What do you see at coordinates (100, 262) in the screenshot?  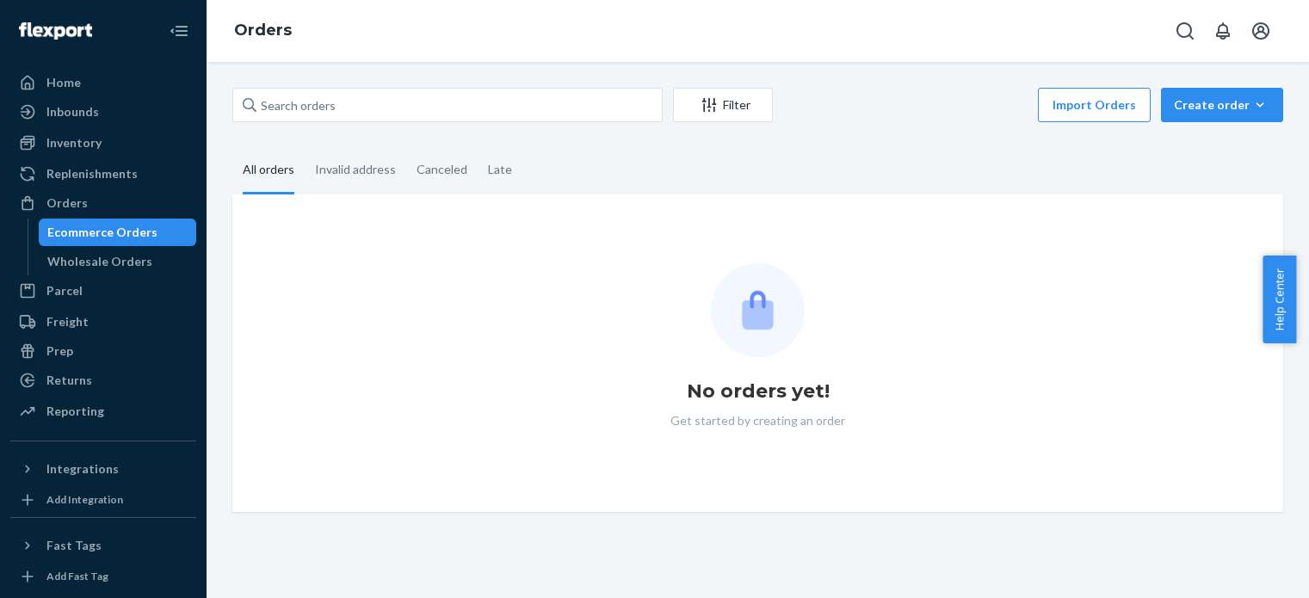 I see `div: Wholesale Orders` at bounding box center [100, 262].